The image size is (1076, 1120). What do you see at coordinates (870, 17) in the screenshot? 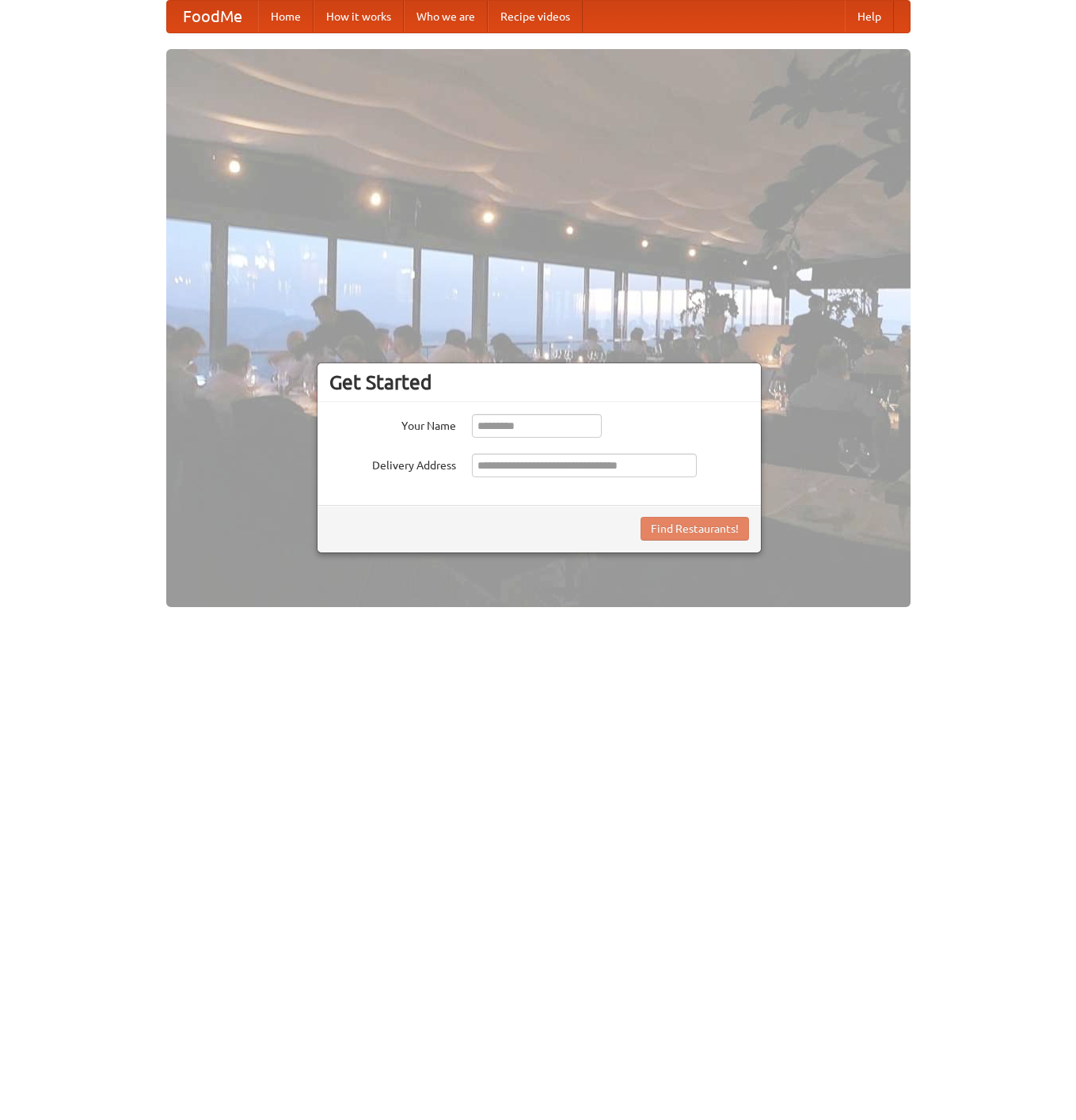
I see `a: Help` at bounding box center [870, 17].